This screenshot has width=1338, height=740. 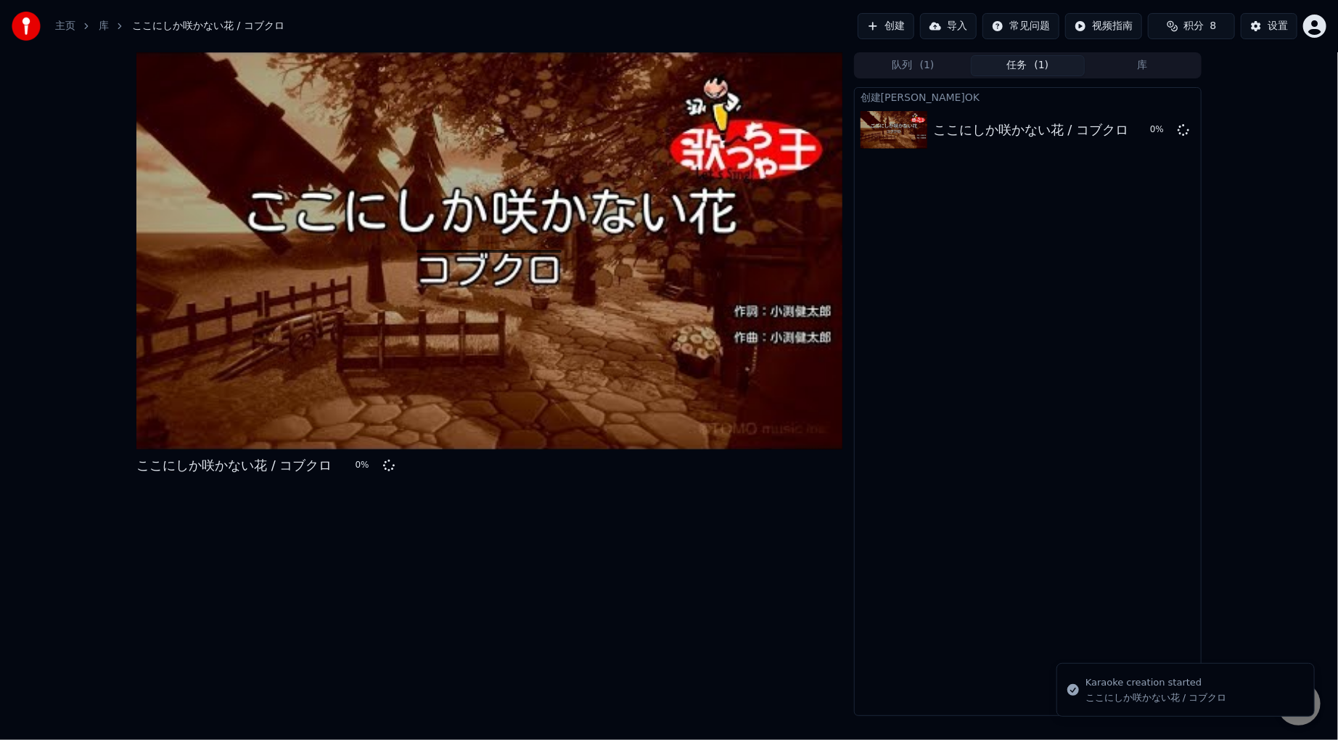 What do you see at coordinates (914, 65) in the screenshot?
I see `button: 队列` at bounding box center [914, 65].